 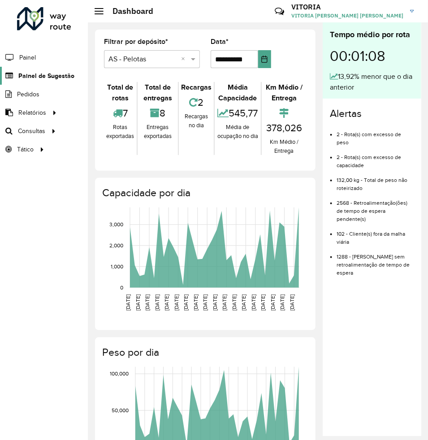 What do you see at coordinates (185, 59) in the screenshot?
I see `span: Clear all` at bounding box center [185, 59].